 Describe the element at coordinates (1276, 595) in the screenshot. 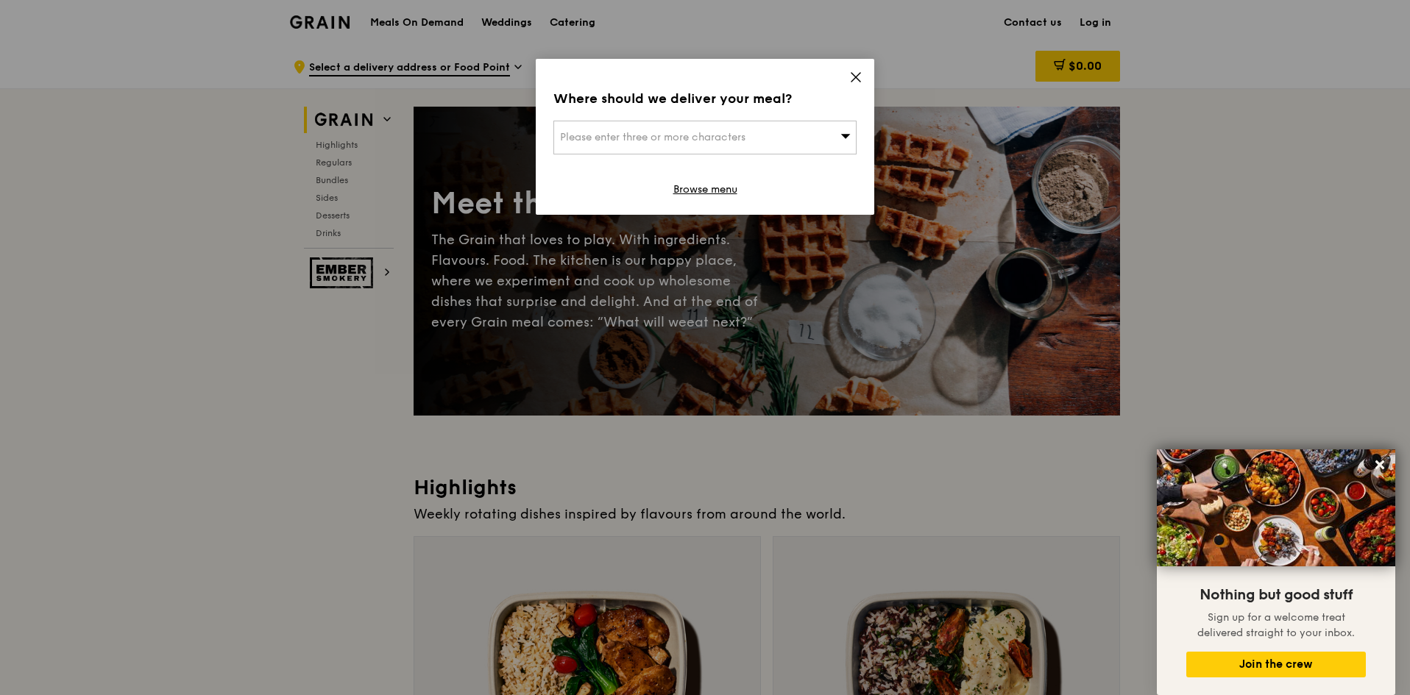

I see `span: Nothing but good stuff` at that location.